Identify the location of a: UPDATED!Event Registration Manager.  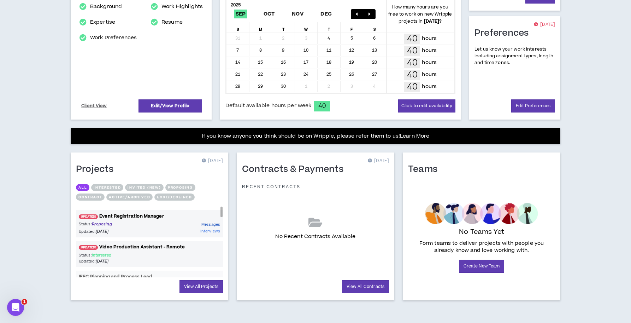
(149, 216).